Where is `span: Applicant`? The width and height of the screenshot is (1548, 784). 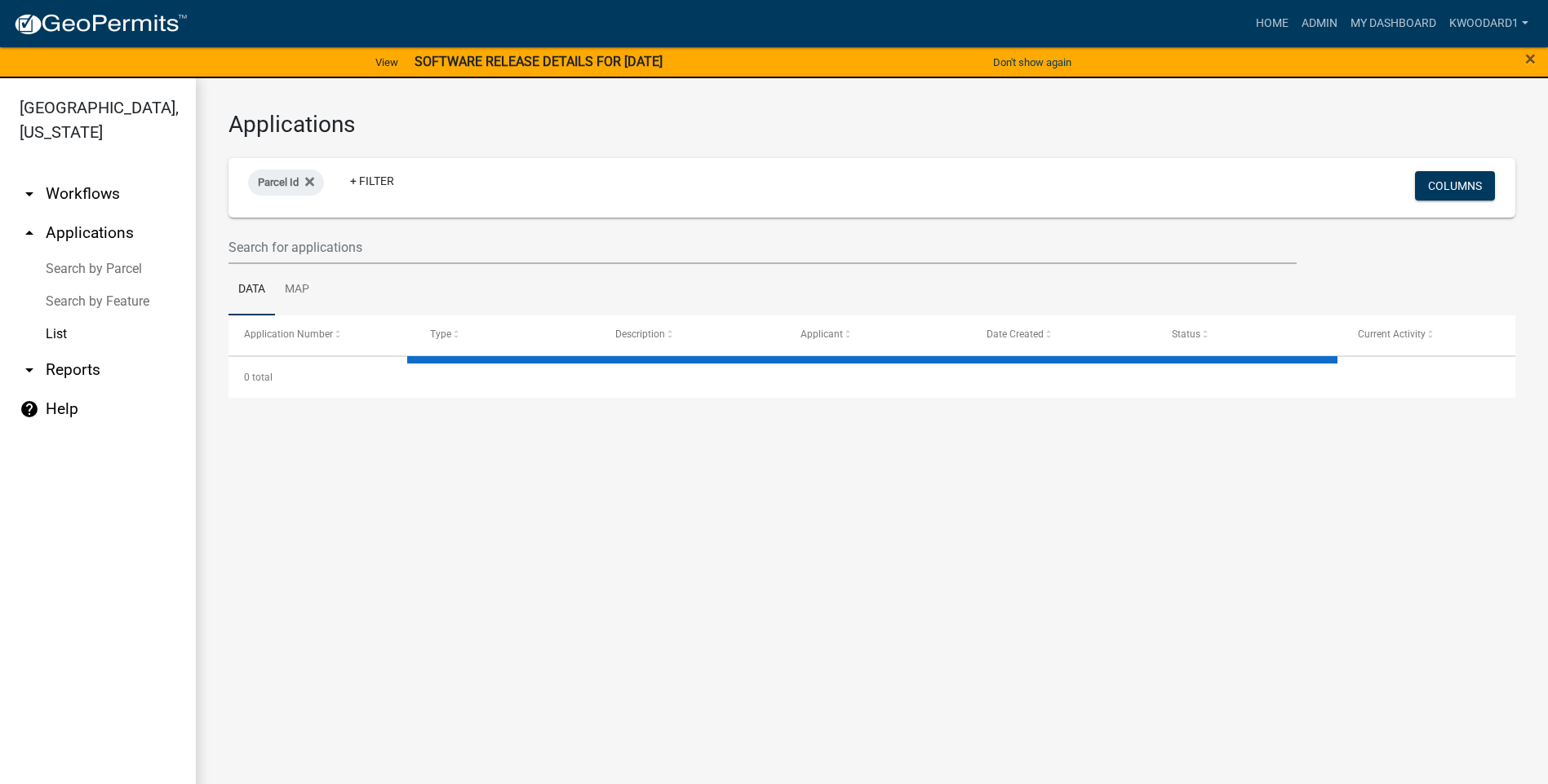
span: Applicant is located at coordinates (822, 334).